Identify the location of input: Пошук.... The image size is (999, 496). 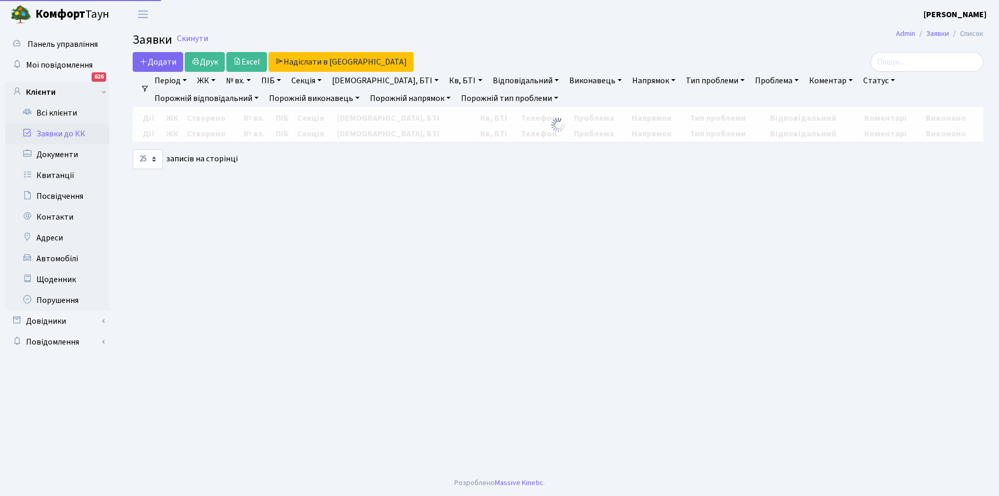
(927, 62).